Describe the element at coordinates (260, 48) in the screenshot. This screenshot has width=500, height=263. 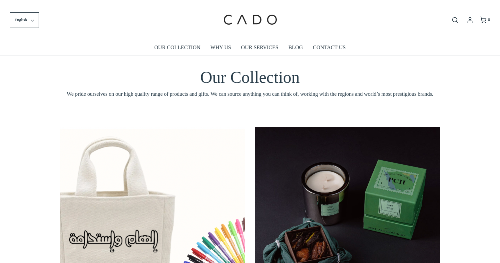
I see `a: OUR SERVICES` at that location.